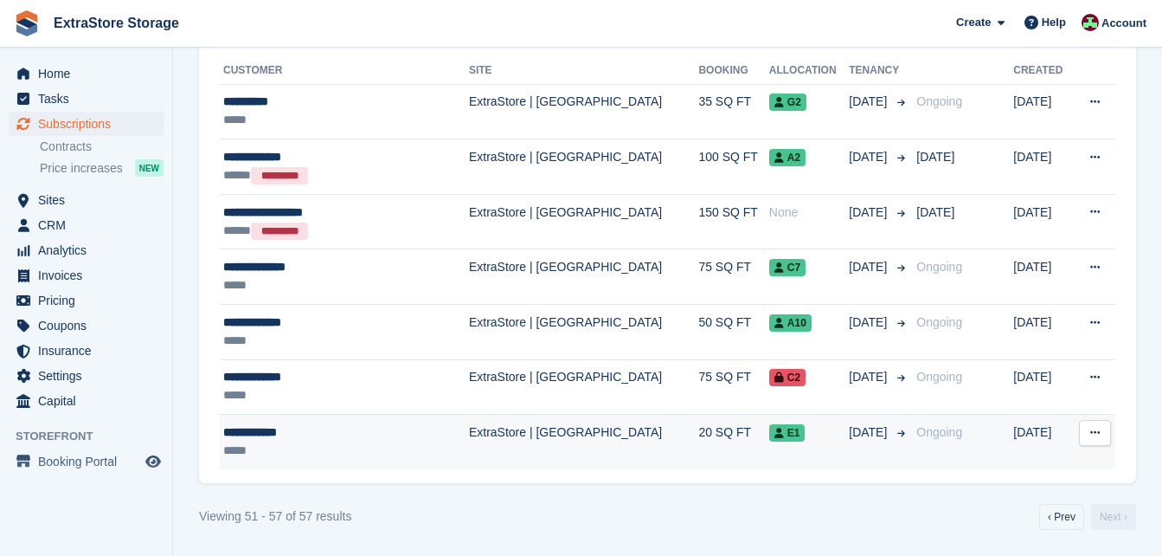 Image resolution: width=1162 pixels, height=556 pixels. I want to click on div: NEW, so click(149, 168).